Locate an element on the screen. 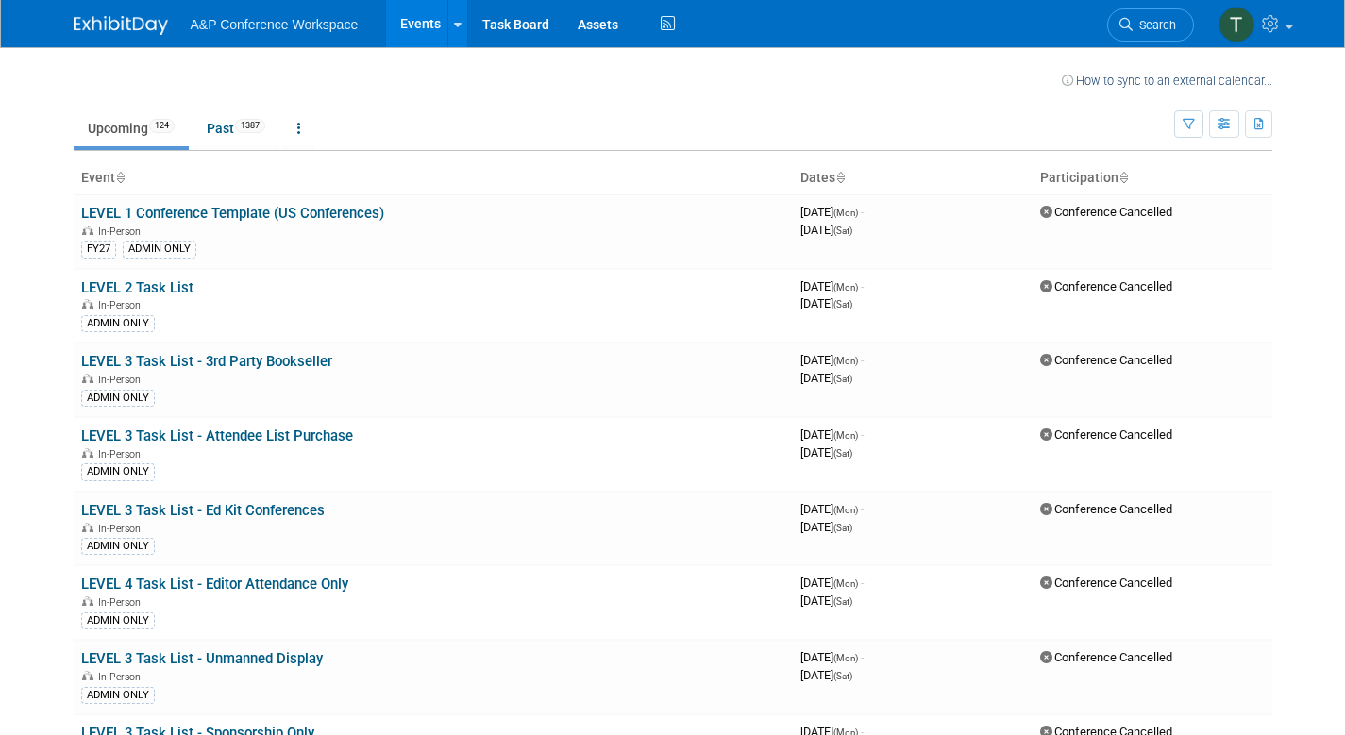 The width and height of the screenshot is (1345, 735). th: Dates is located at coordinates (912, 178).